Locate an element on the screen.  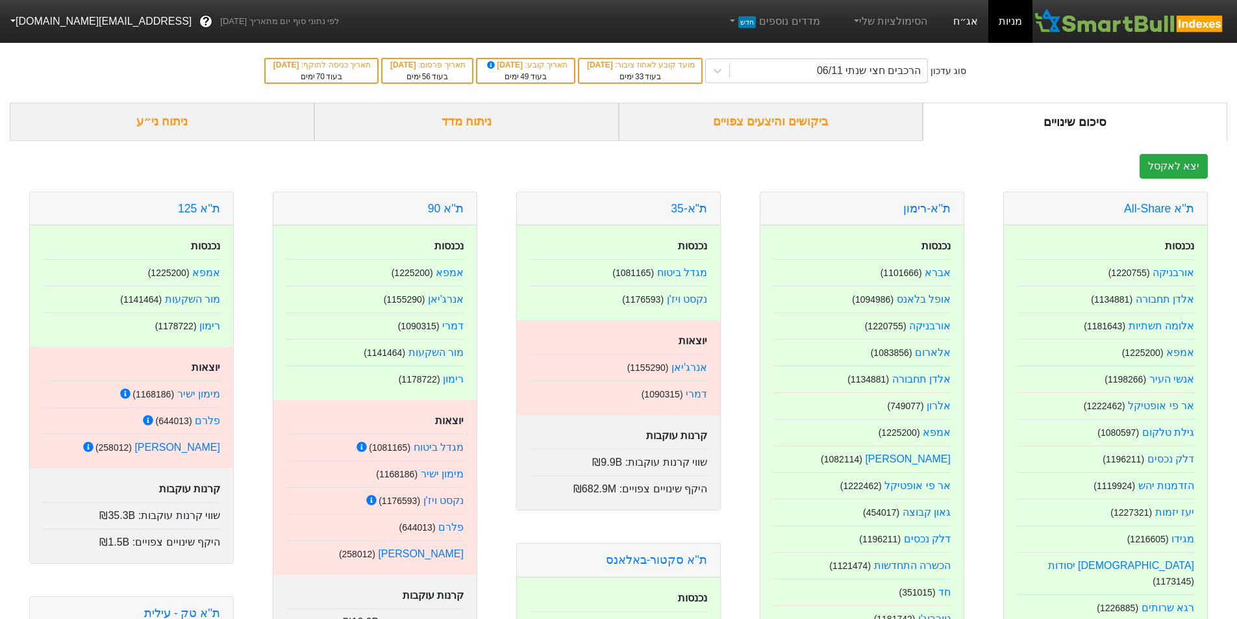
a: ת''א All-Share is located at coordinates (1159, 208).